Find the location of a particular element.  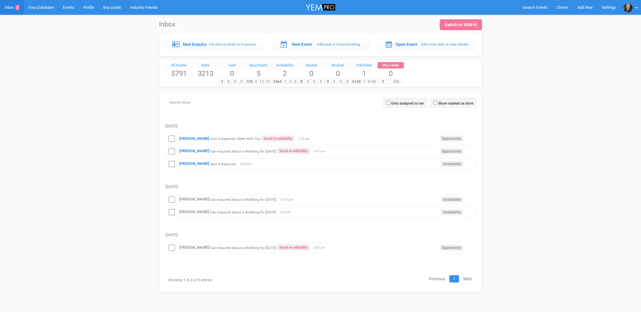

small: Add past or future booking is located at coordinates (338, 44).